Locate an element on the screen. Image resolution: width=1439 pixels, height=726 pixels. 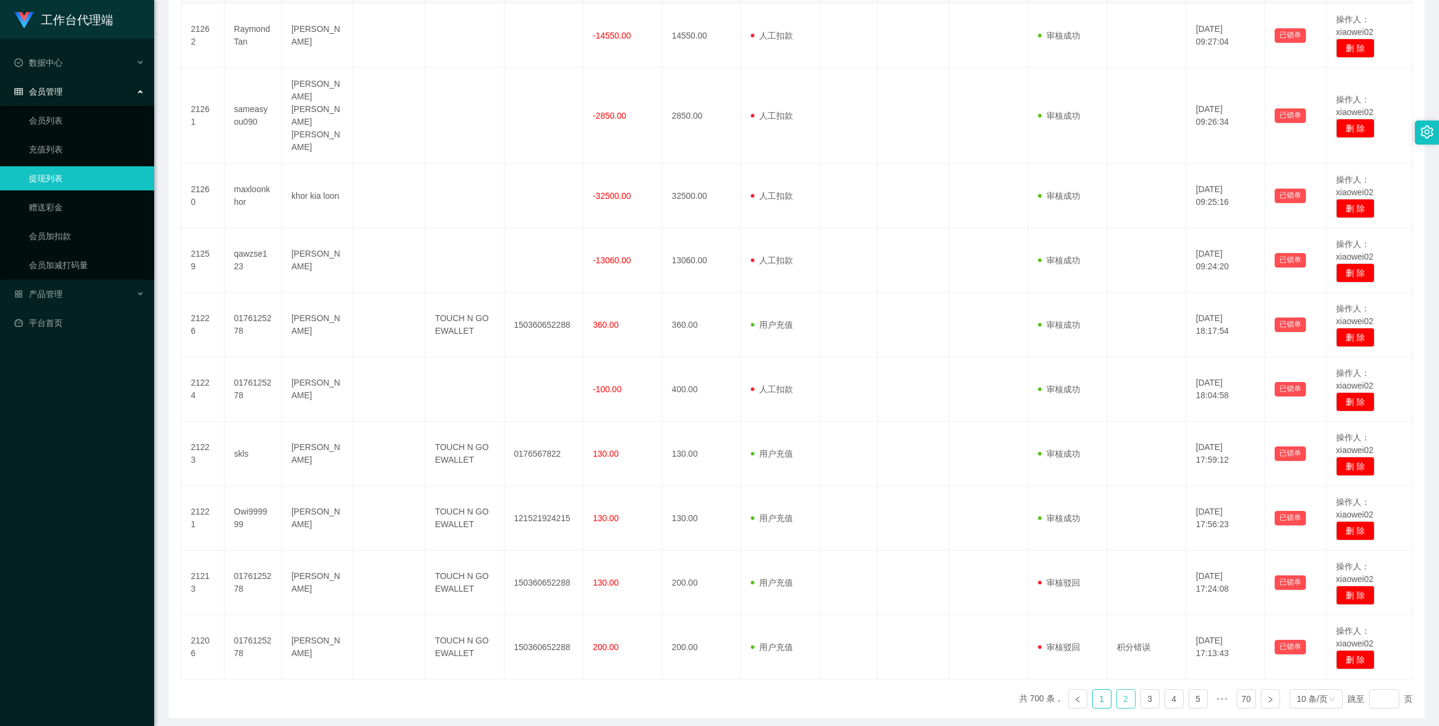
td: 121521924215 is located at coordinates (544, 518).